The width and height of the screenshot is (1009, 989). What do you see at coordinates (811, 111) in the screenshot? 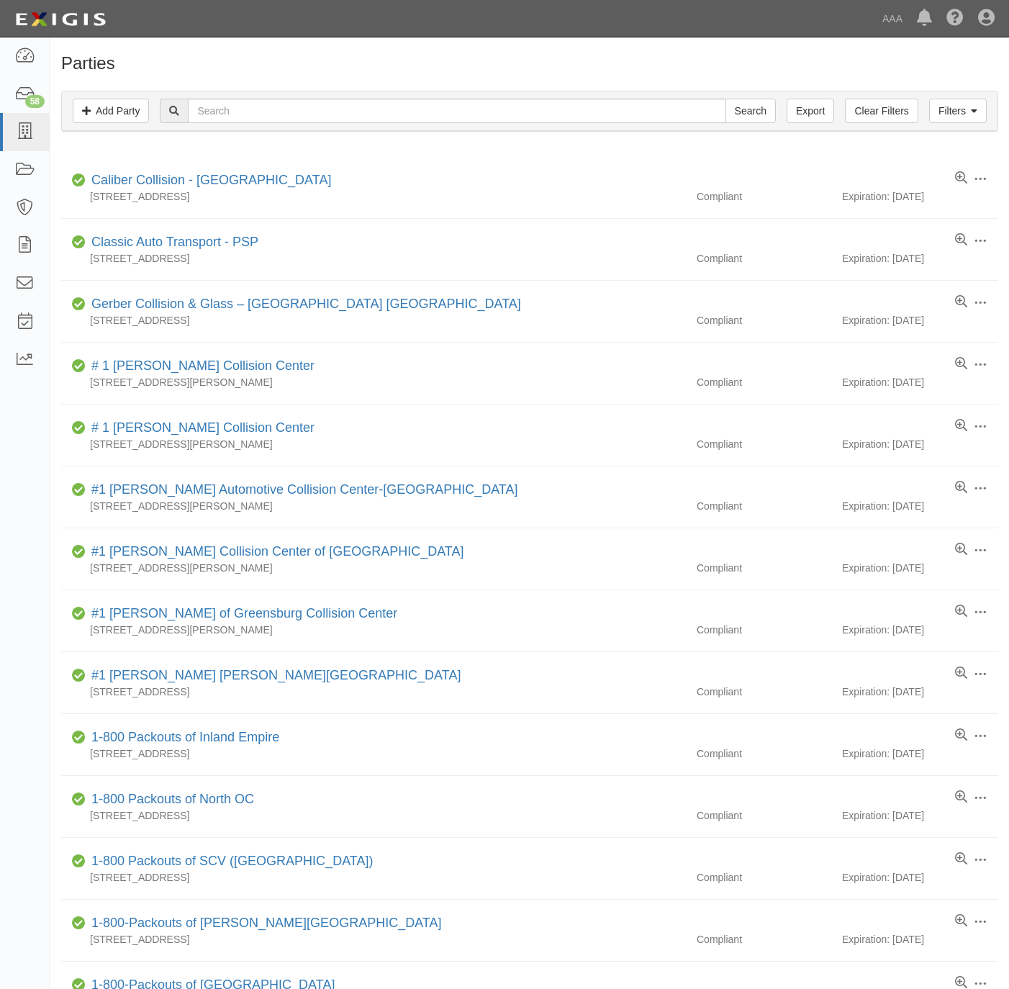
I see `a: Export` at bounding box center [811, 111].